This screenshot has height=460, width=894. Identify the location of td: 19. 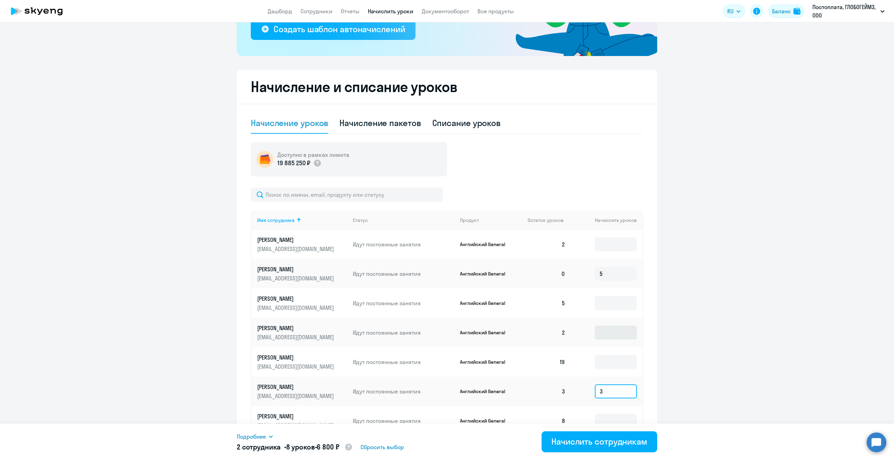
(547, 362).